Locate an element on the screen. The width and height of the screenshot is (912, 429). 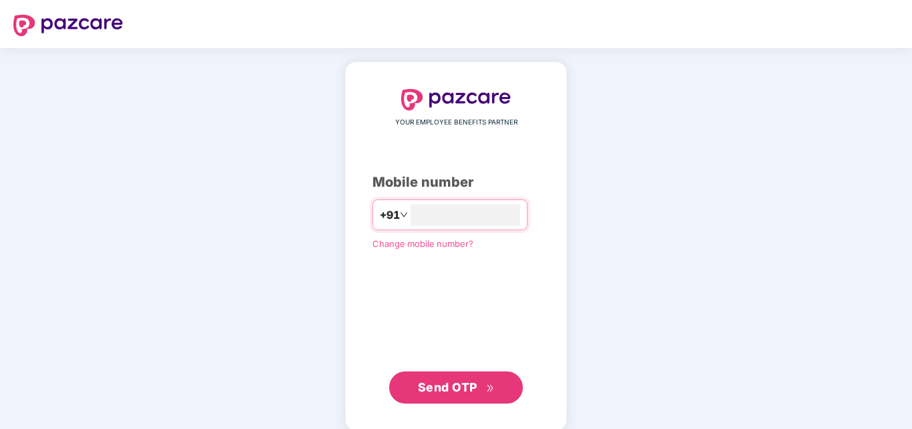
a: Change mobile number? is located at coordinates (423, 243).